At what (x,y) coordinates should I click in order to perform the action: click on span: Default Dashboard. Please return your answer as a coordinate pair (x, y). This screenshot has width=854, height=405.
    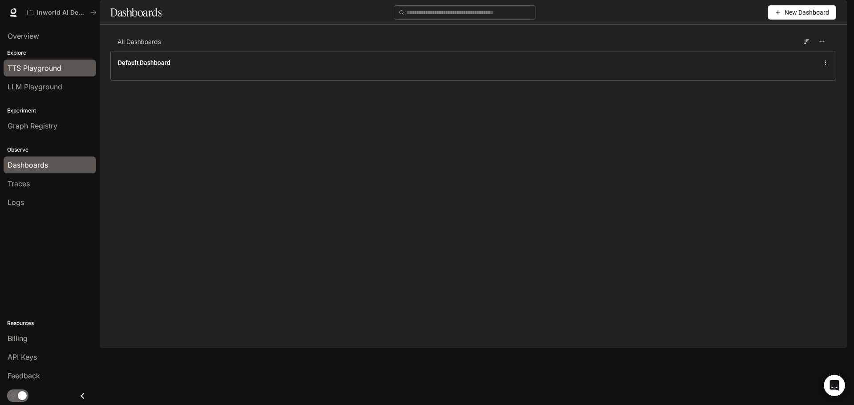
    Looking at the image, I should click on (144, 63).